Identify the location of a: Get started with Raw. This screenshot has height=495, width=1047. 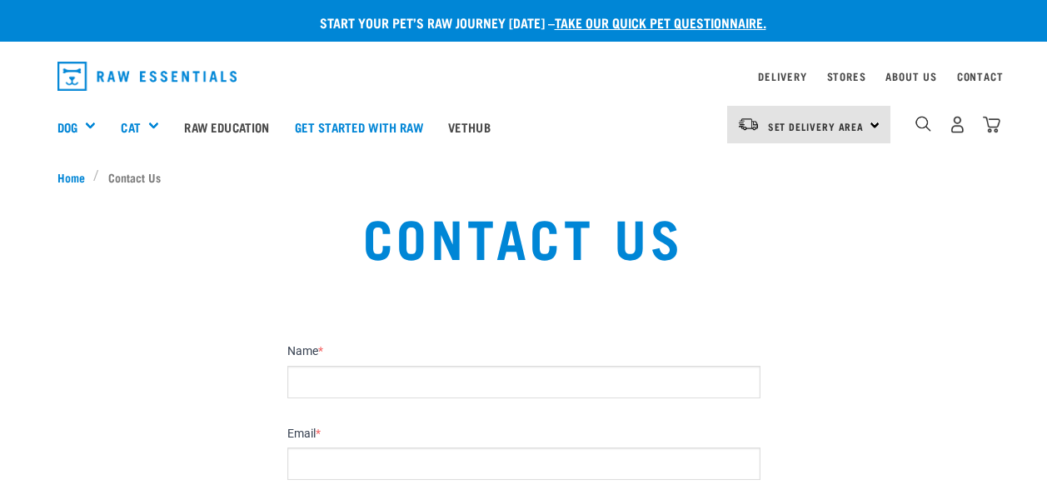
(359, 127).